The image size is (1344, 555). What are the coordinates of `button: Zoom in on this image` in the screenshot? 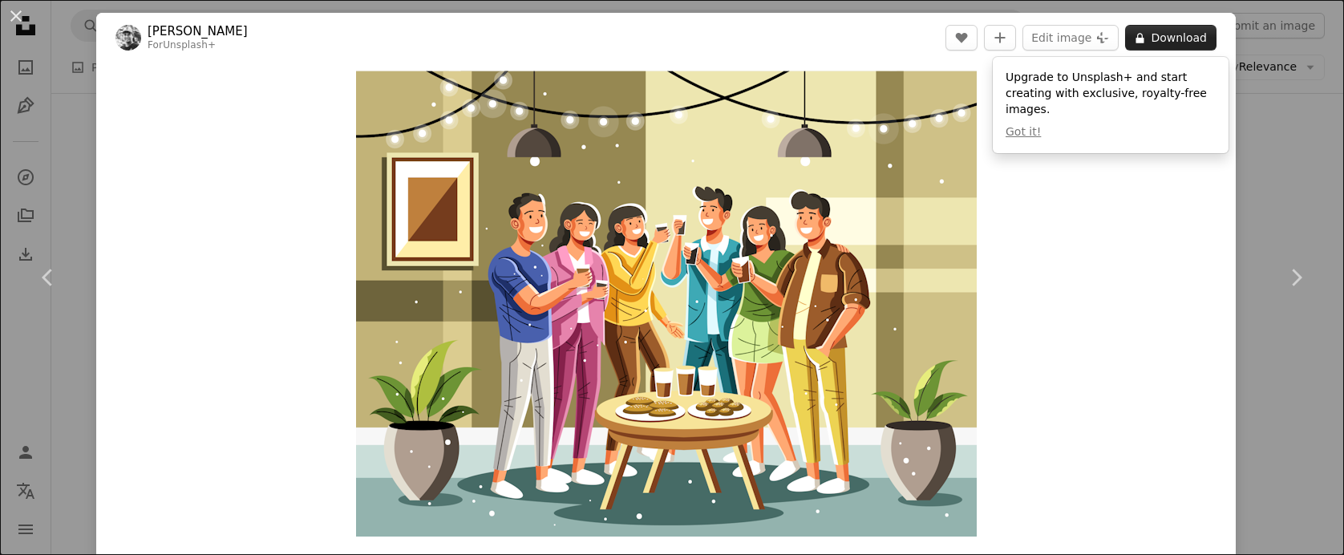 It's located at (667, 303).